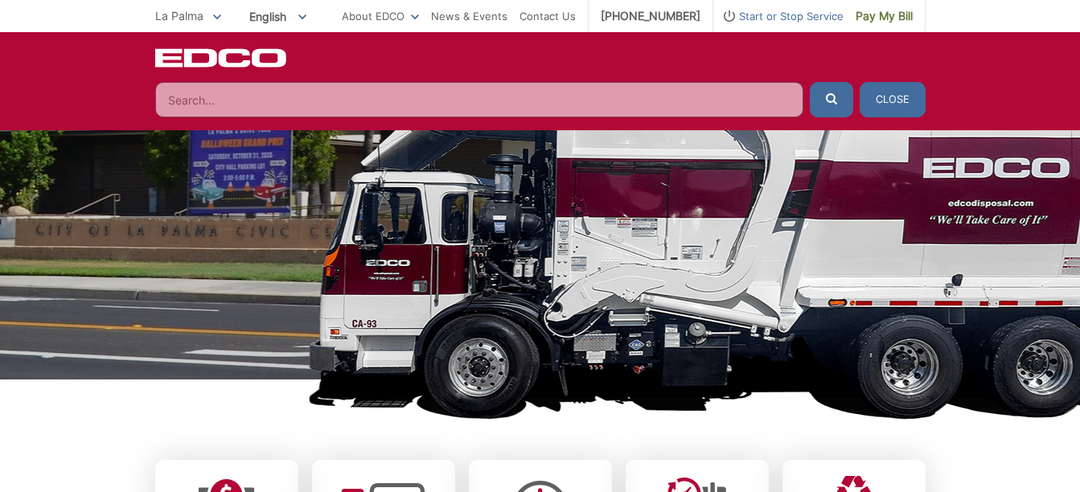 Image resolution: width=1080 pixels, height=492 pixels. I want to click on a: EDCD logo. Return to the homepage., so click(222, 58).